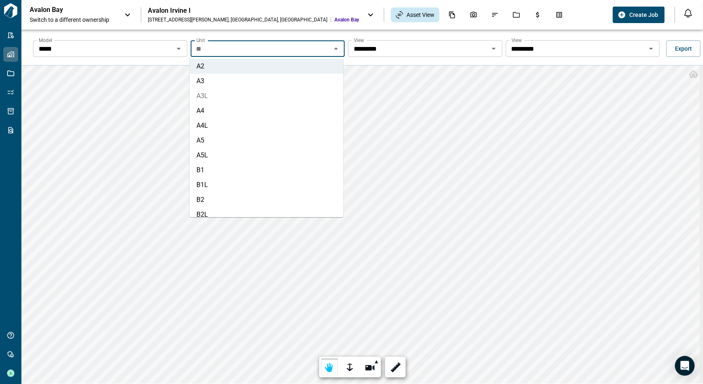 The image size is (703, 384). What do you see at coordinates (266, 200) in the screenshot?
I see `li: B2` at bounding box center [266, 200].